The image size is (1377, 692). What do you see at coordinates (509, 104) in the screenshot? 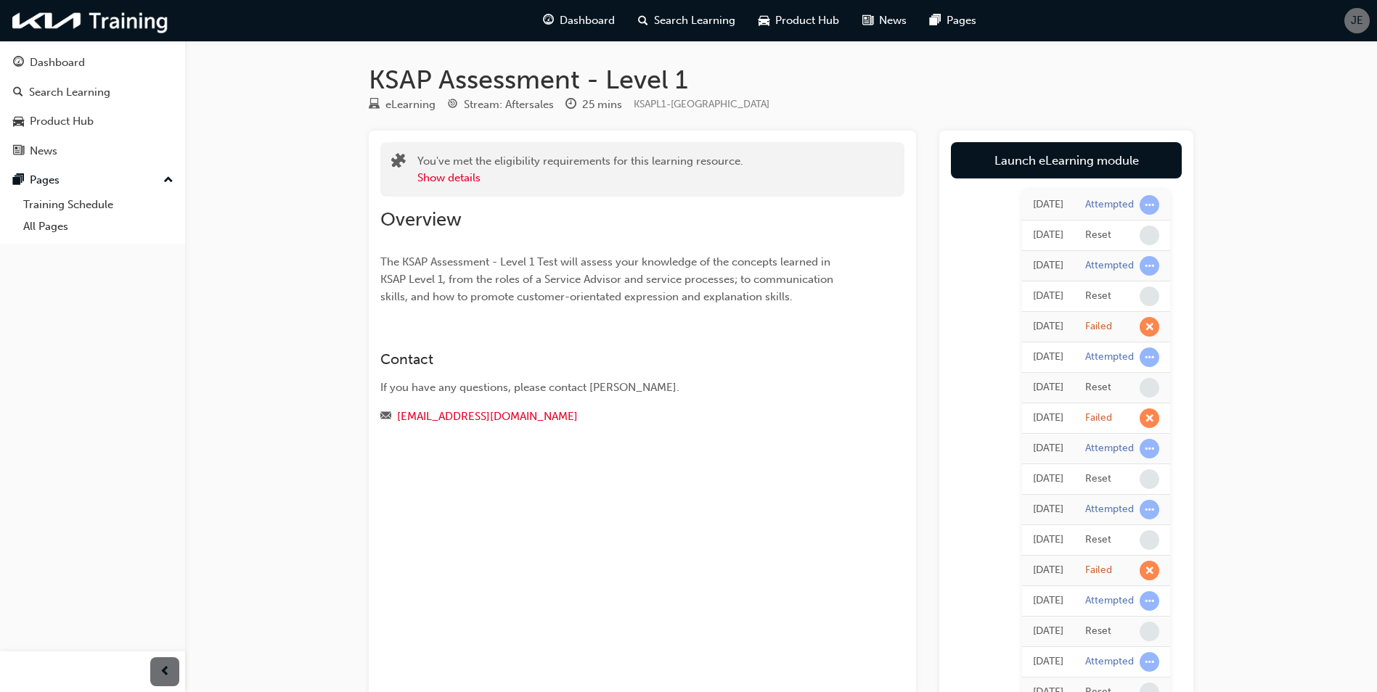
I see `div: Stream: Aftersales` at bounding box center [509, 104].